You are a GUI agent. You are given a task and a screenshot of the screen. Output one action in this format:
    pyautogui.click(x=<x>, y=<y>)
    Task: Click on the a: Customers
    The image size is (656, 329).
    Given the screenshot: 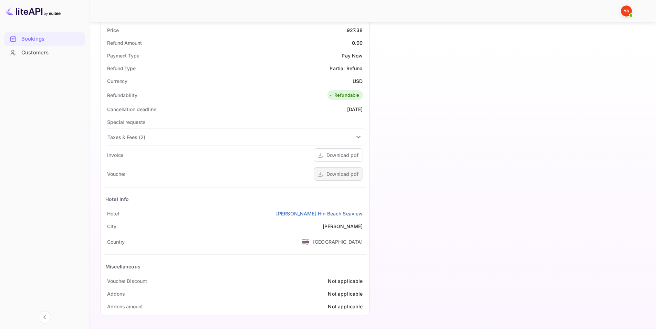 What is the action you would take?
    pyautogui.click(x=44, y=52)
    